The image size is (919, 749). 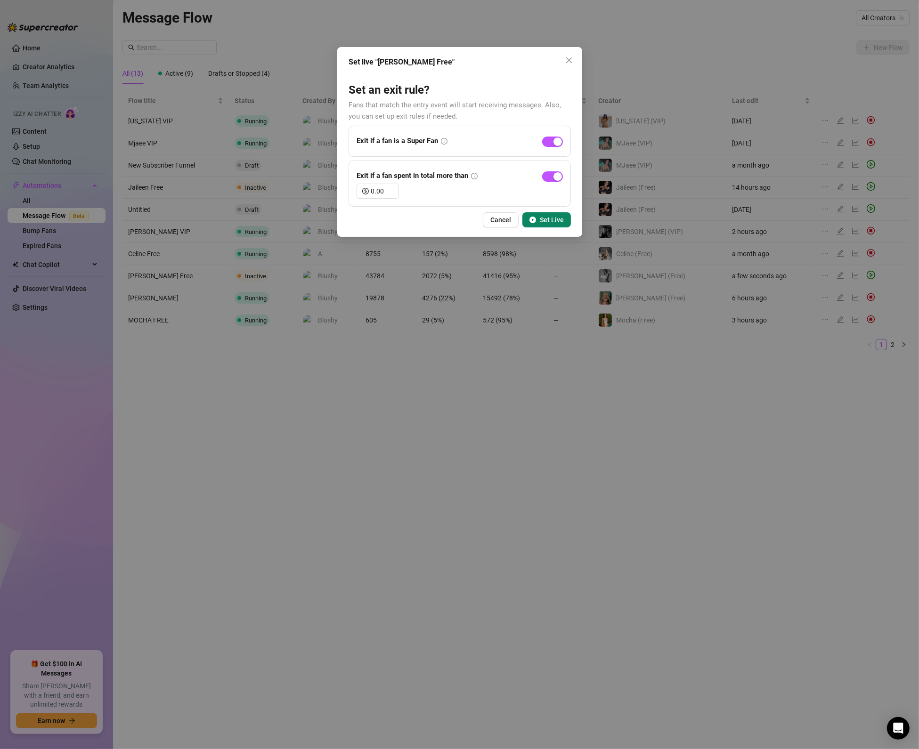 What do you see at coordinates (500, 220) in the screenshot?
I see `button: Cancel` at bounding box center [500, 220].